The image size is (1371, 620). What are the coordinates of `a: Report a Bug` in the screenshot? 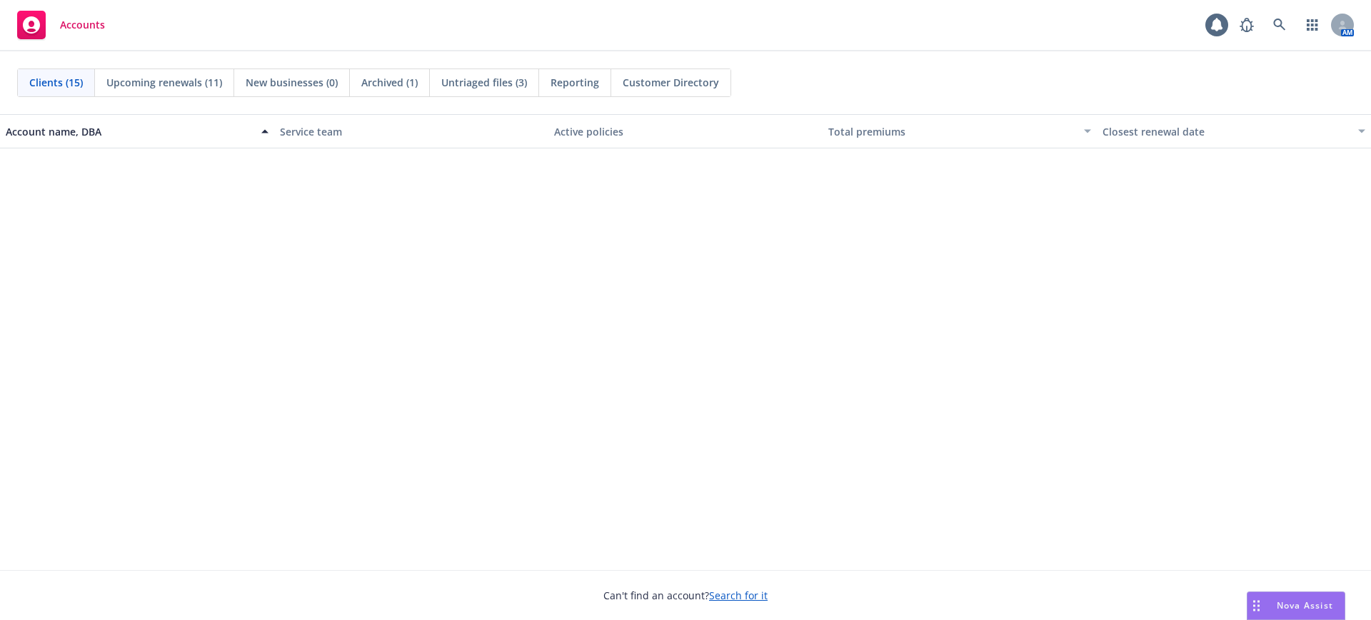 It's located at (1247, 25).